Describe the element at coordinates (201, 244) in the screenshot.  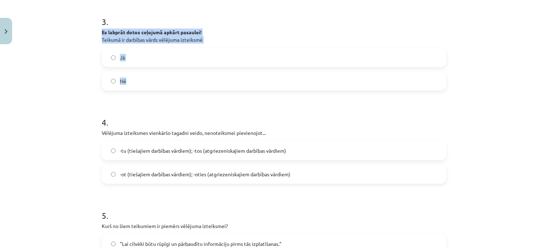
I see `span: "Lai cilvēki būtu rūpīgi un pārbaudītu informāciju pirms tās izplatīšanas."` at that location.